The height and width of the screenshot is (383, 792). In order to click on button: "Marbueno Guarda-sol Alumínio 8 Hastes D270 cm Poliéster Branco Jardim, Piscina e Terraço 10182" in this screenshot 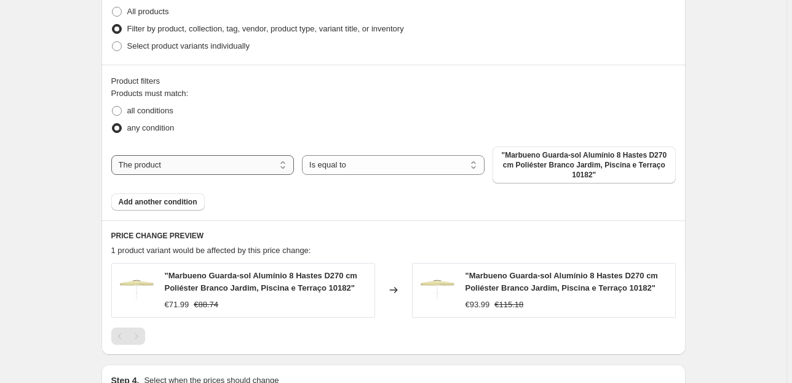, I will do `click(584, 165)`.